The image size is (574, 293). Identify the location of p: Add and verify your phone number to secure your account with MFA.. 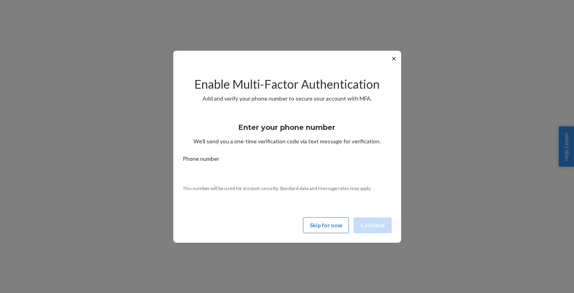
(287, 98).